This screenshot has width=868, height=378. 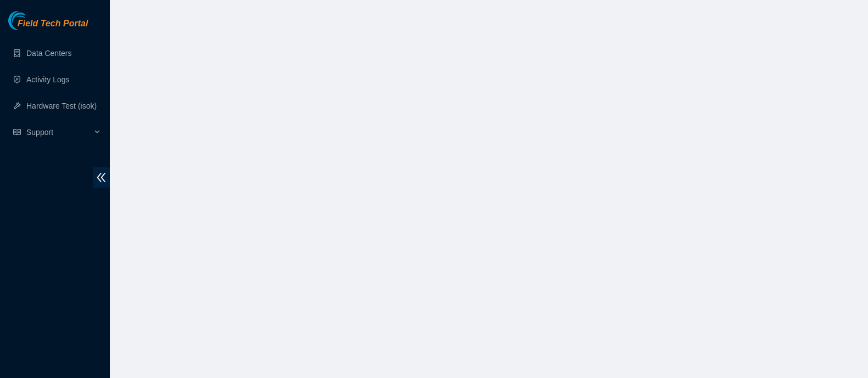 What do you see at coordinates (32, 20) in the screenshot?
I see `img: Akamai Technologies` at bounding box center [32, 20].